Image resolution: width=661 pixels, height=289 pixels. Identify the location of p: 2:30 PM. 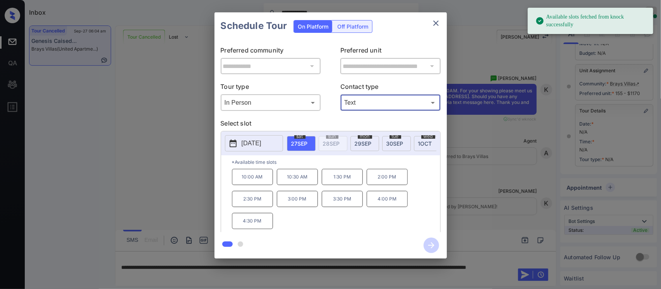
(252, 199).